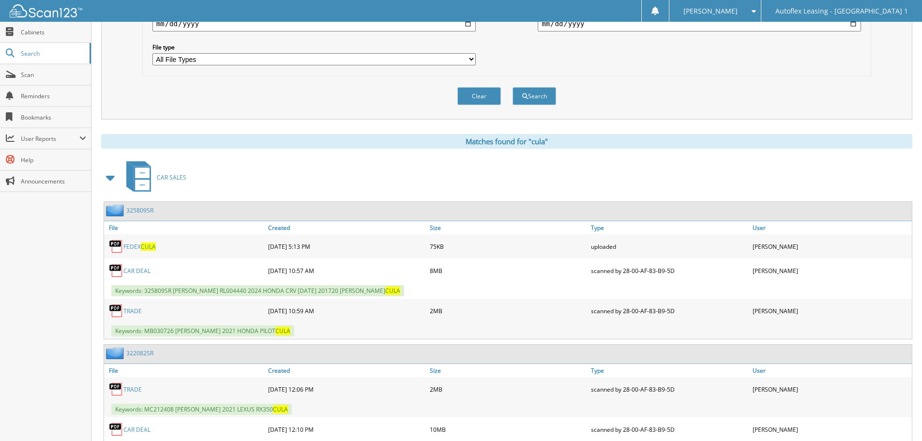  I want to click on div: uploaded, so click(669, 246).